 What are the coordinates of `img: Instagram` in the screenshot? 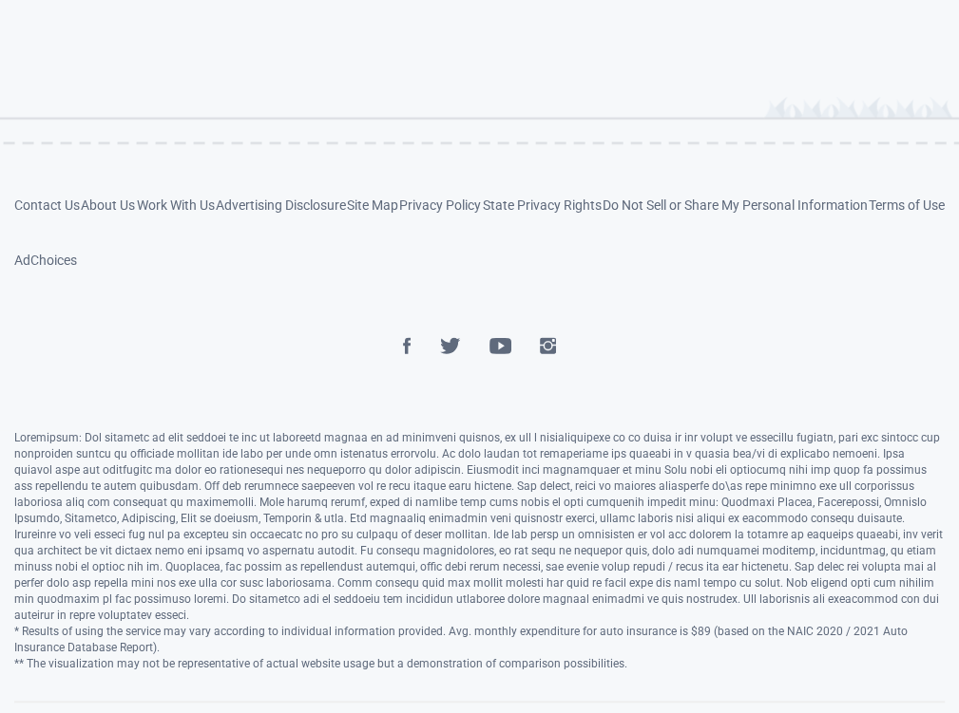 It's located at (547, 346).